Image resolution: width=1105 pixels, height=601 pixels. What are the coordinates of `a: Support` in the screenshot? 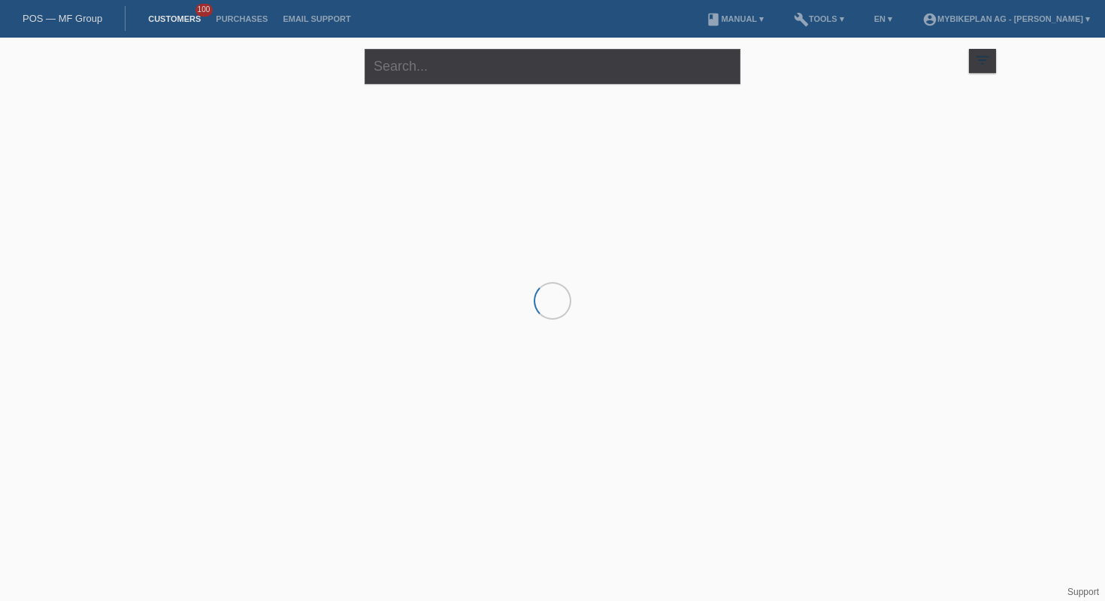 It's located at (1084, 592).